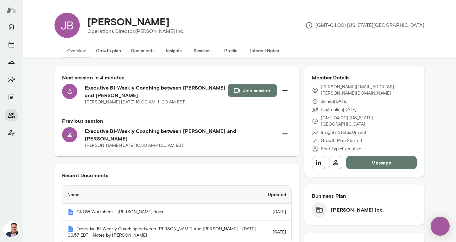 This screenshot has width=456, height=242. I want to click on div: JB, so click(67, 25).